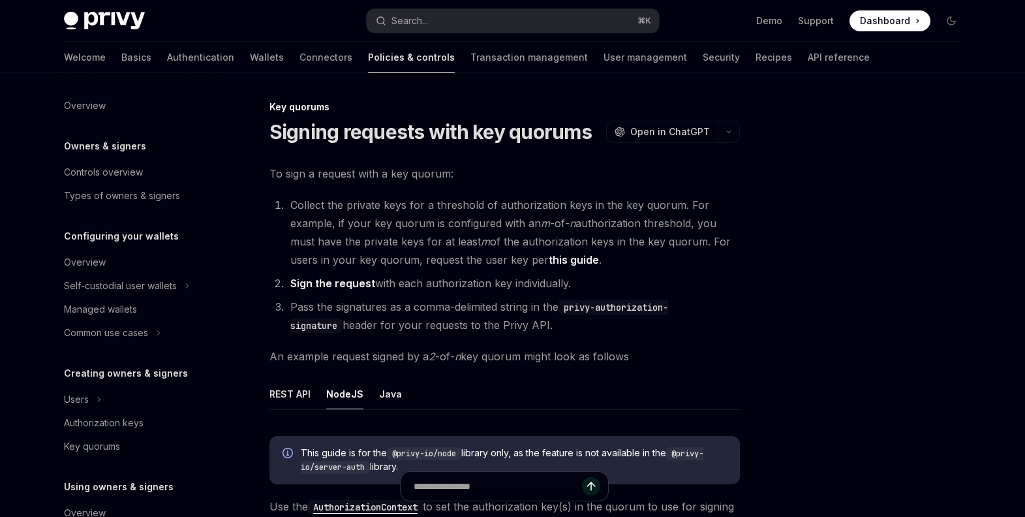 This screenshot has height=517, width=1025. What do you see at coordinates (390, 393) in the screenshot?
I see `button: Java` at bounding box center [390, 393].